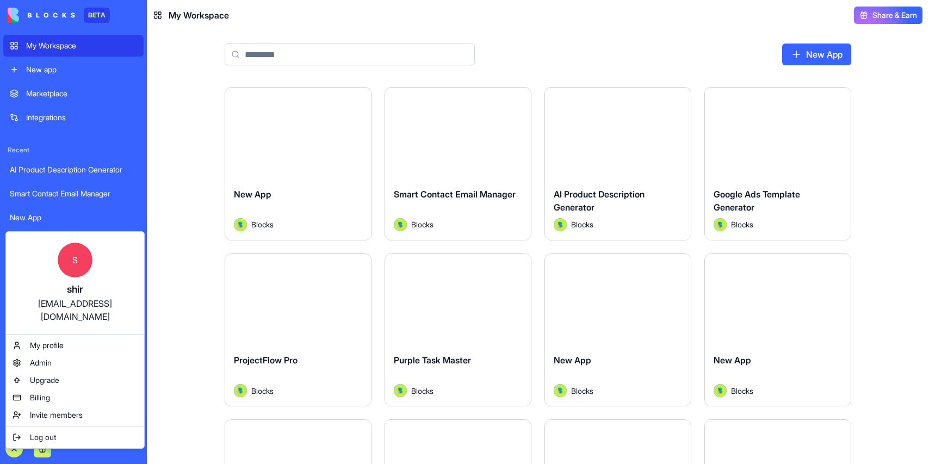 The image size is (929, 464). I want to click on a: Admin, so click(75, 363).